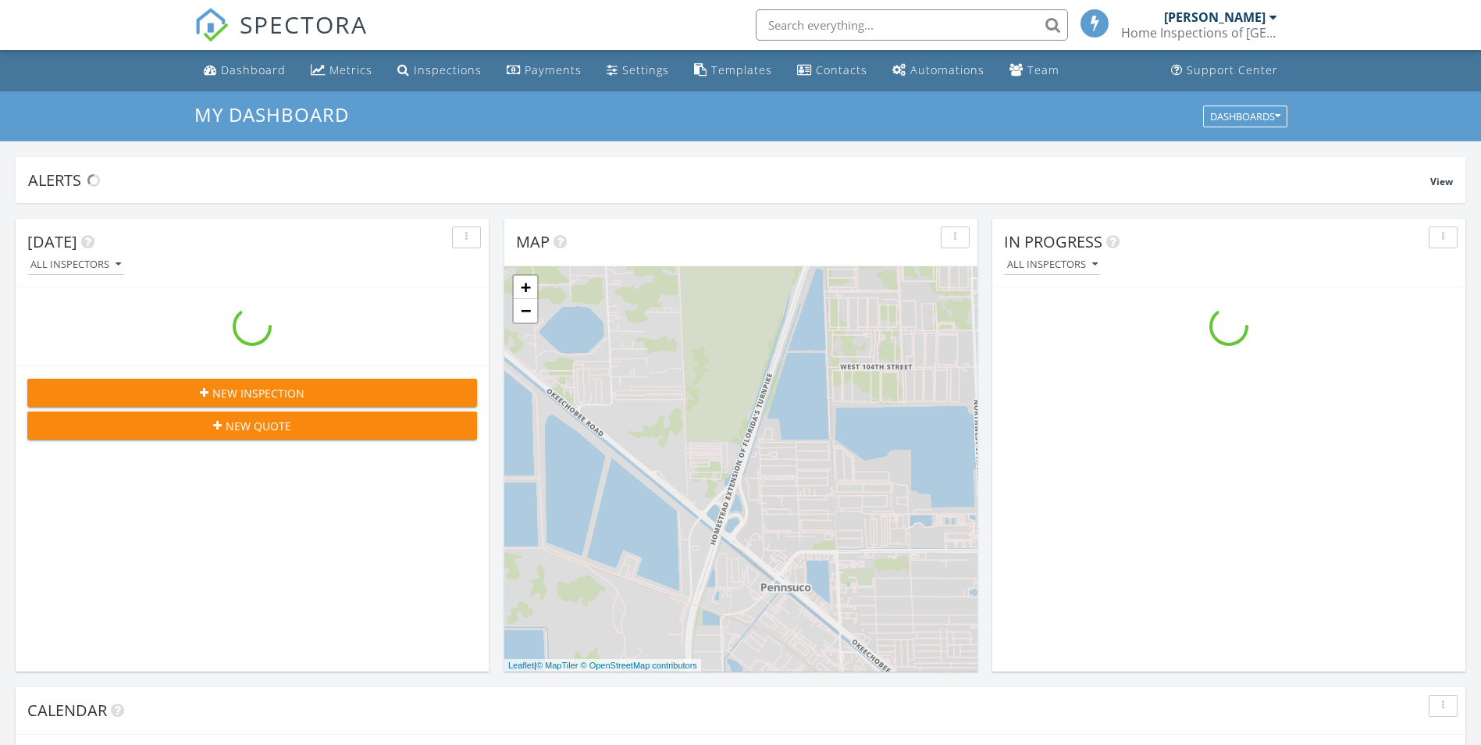 The height and width of the screenshot is (745, 1481). What do you see at coordinates (1245, 116) in the screenshot?
I see `div: Dashboards` at bounding box center [1245, 116].